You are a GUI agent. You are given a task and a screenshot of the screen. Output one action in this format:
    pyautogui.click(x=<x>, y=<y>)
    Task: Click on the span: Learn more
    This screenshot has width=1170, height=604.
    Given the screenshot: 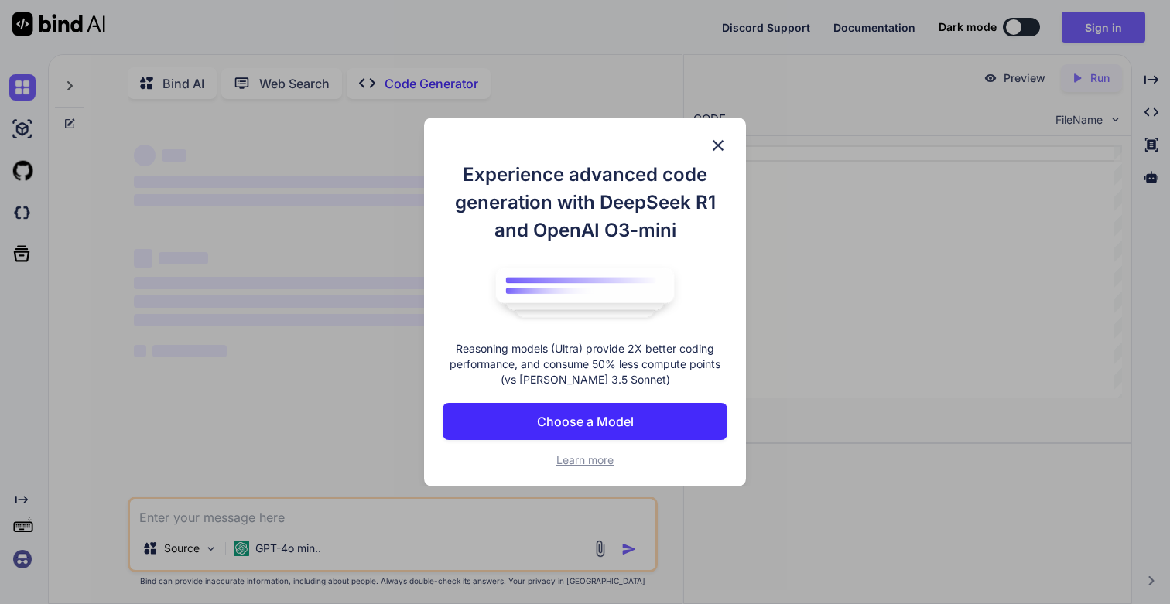 What is the action you would take?
    pyautogui.click(x=585, y=460)
    